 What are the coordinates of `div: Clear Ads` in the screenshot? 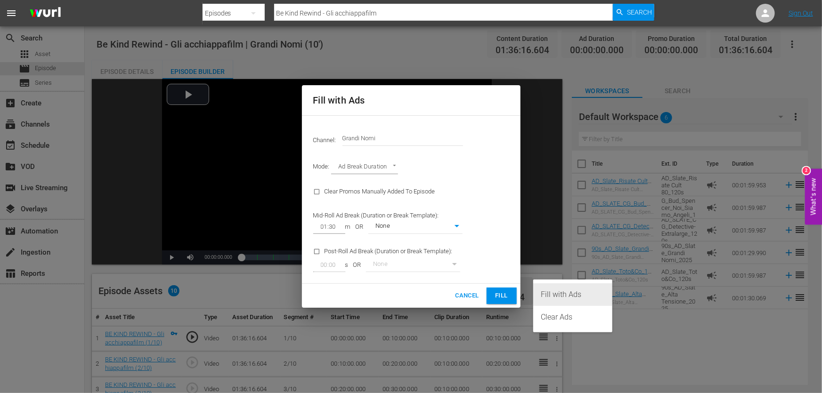 It's located at (572, 317).